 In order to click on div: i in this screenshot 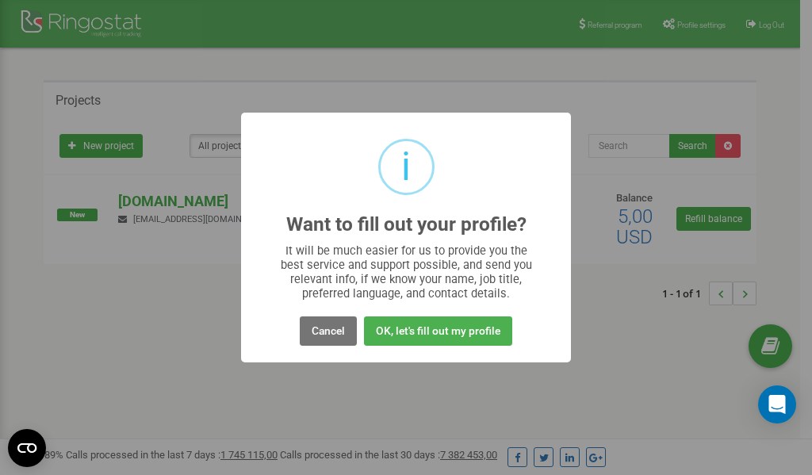, I will do `click(406, 167)`.